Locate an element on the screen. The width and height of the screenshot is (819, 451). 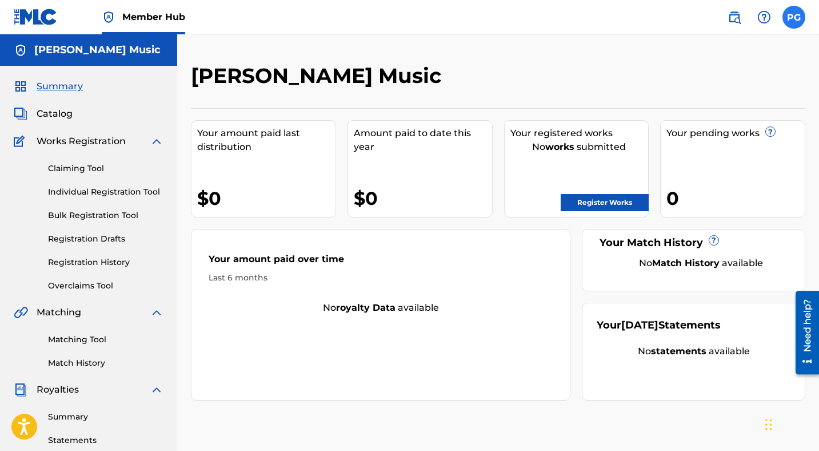
a: Register Works is located at coordinates (605, 202).